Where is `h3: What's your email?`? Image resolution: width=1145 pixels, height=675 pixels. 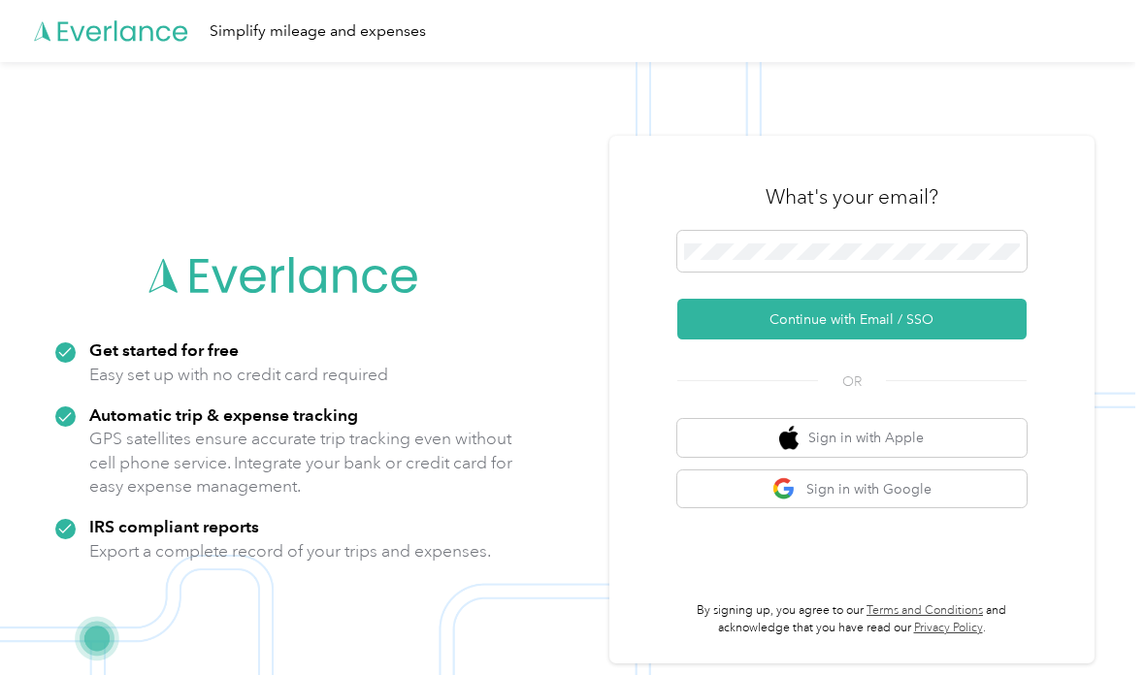 h3: What's your email? is located at coordinates (852, 197).